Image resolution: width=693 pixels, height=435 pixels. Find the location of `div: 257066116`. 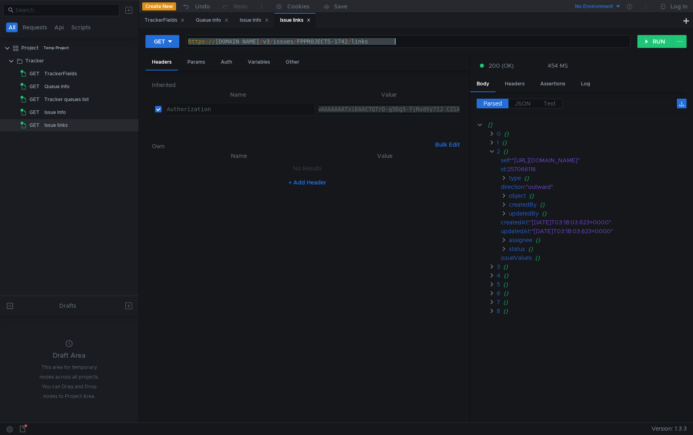

div: 257066116 is located at coordinates (591, 169).